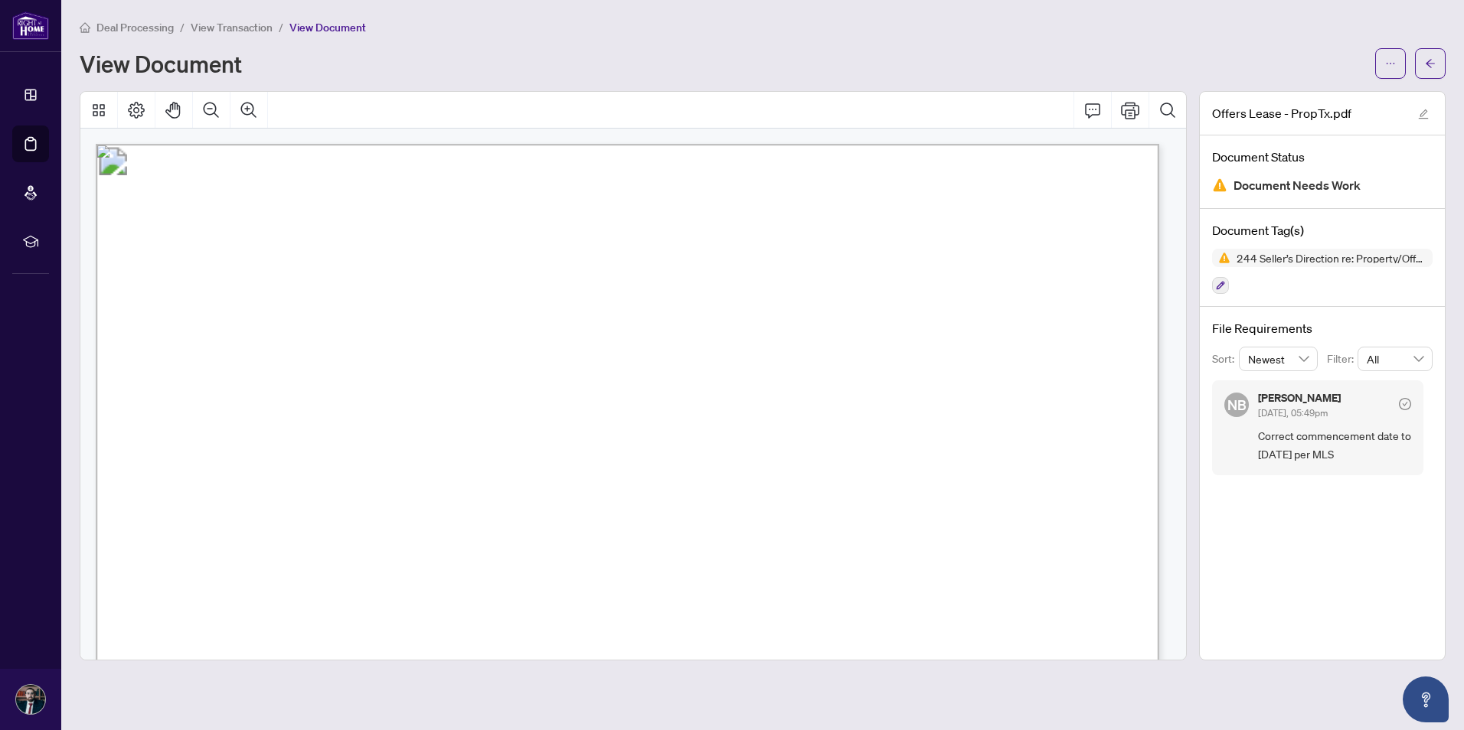 This screenshot has height=730, width=1464. What do you see at coordinates (1395, 359) in the screenshot?
I see `span: All` at bounding box center [1395, 359].